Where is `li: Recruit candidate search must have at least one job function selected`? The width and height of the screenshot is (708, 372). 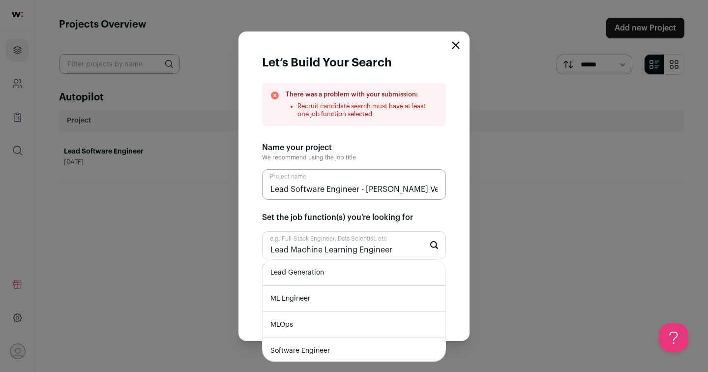 li: Recruit candidate search must have at least one job function selected is located at coordinates (368, 110).